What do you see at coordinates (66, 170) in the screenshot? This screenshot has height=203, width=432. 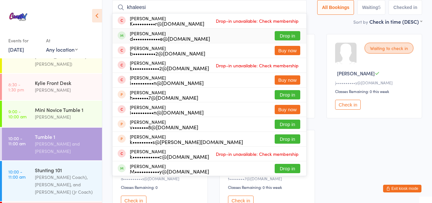 I see `div: Stunting 101` at bounding box center [66, 170].